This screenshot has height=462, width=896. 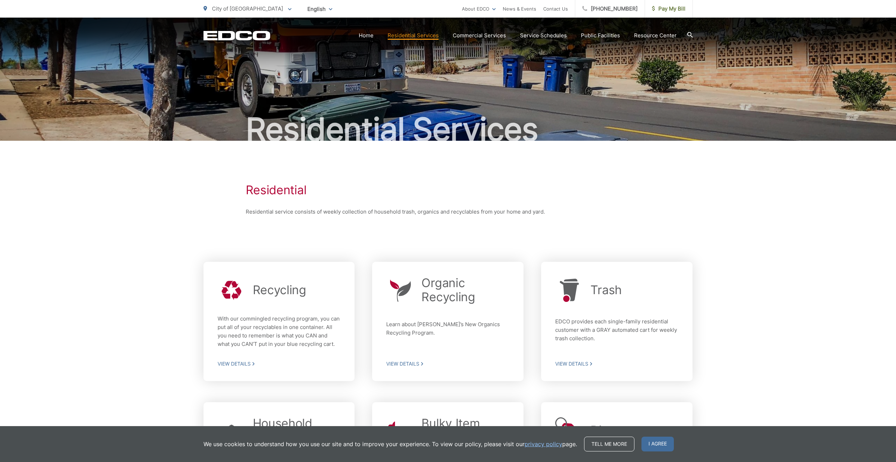 I want to click on a: Service Schedules, so click(x=543, y=36).